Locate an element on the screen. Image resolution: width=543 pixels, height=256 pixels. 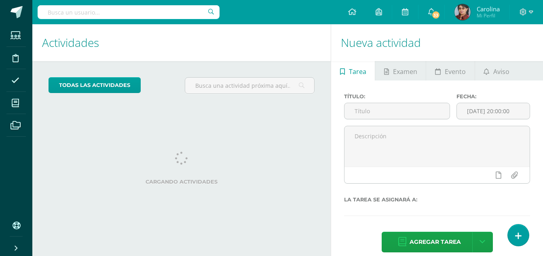
span: Aviso is located at coordinates (501, 72).